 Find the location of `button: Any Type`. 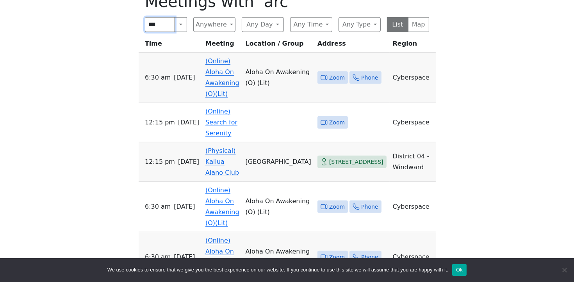

button: Any Type is located at coordinates (360, 25).